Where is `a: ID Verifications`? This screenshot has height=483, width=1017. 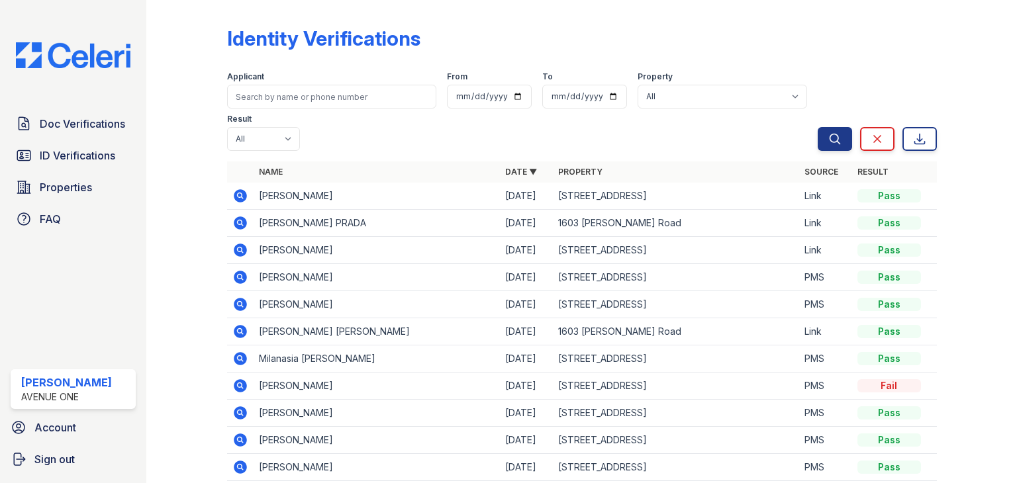
a: ID Verifications is located at coordinates (73, 156).